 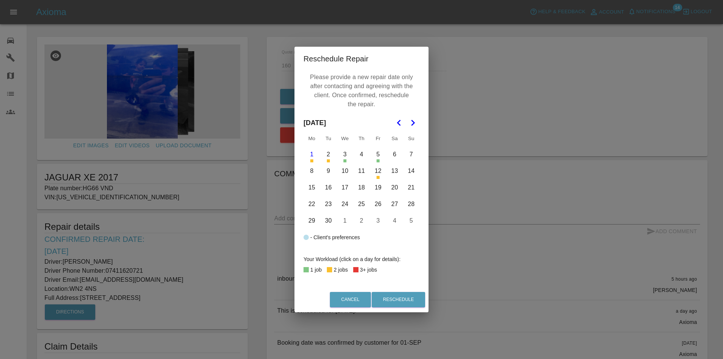 I want to click on button: Friday, September 19th, 2025, so click(x=378, y=188).